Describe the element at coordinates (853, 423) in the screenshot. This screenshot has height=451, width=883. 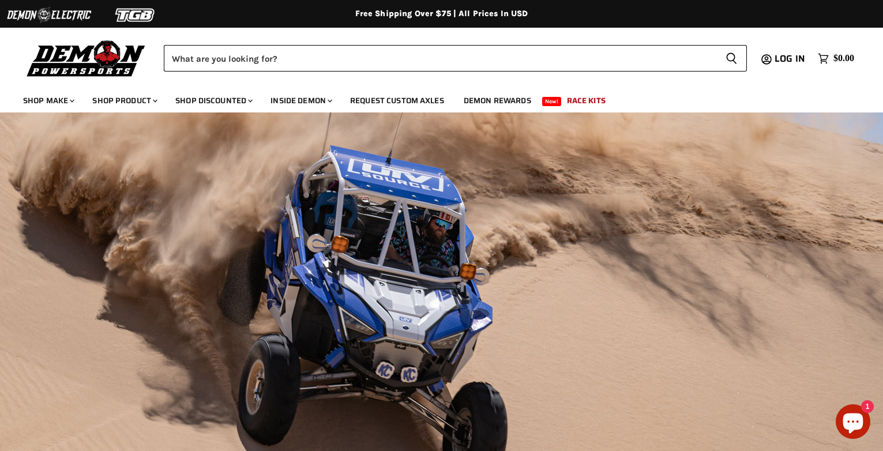
I see `inbox-online-store-chat: Shopify online store chat` at that location.